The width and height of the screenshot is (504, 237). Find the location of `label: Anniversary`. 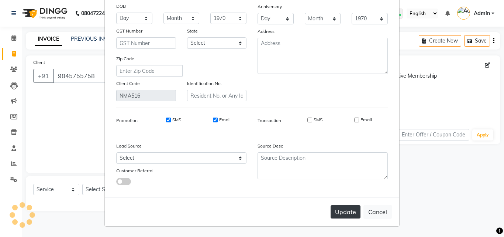

label: Anniversary is located at coordinates (270, 7).